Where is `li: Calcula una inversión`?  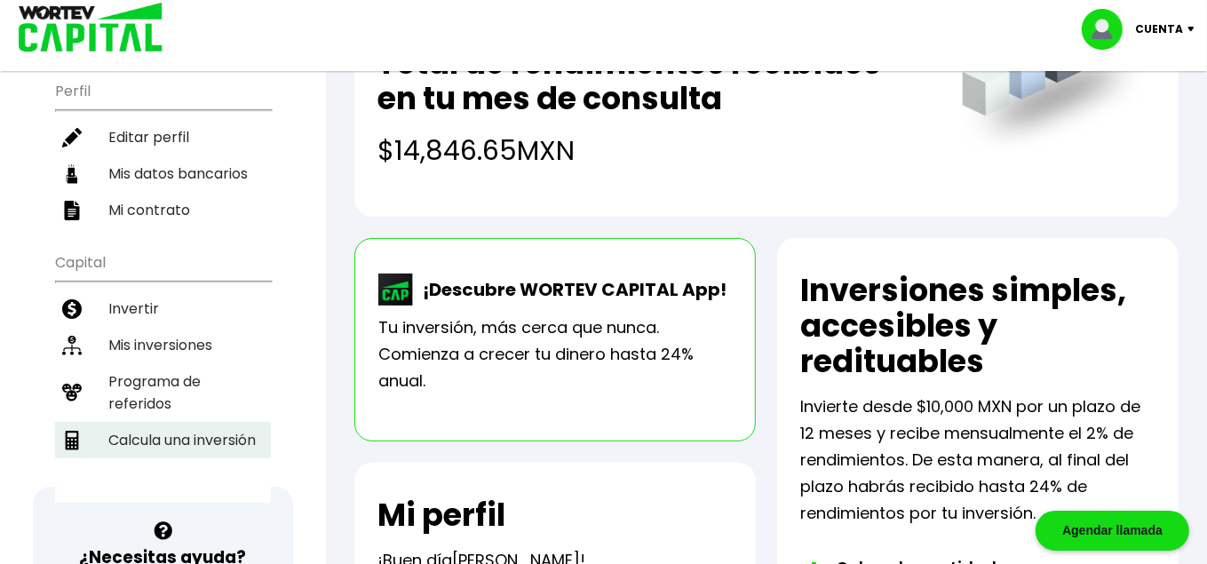
li: Calcula una inversión is located at coordinates (163, 440).